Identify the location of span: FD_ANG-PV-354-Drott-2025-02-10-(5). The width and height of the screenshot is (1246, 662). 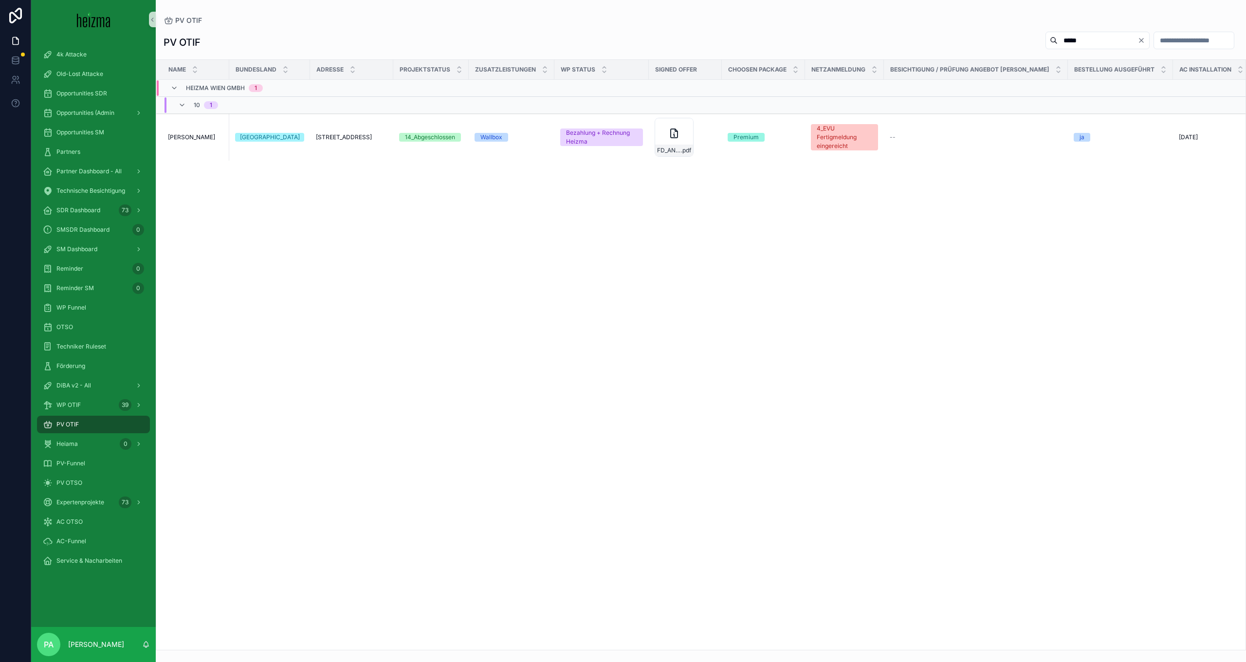
(669, 150).